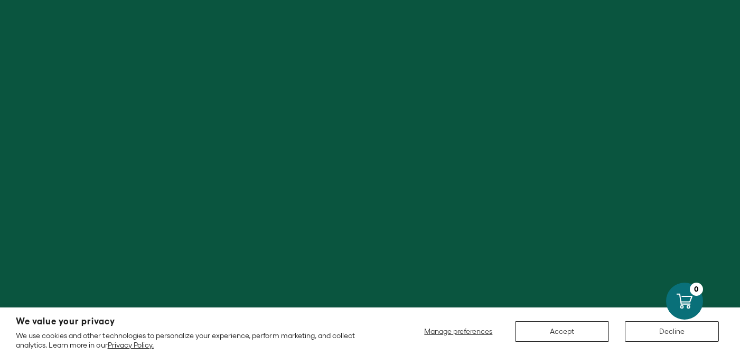 Image resolution: width=740 pixels, height=355 pixels. What do you see at coordinates (199, 321) in the screenshot?
I see `h2: We value your privacy` at bounding box center [199, 321].